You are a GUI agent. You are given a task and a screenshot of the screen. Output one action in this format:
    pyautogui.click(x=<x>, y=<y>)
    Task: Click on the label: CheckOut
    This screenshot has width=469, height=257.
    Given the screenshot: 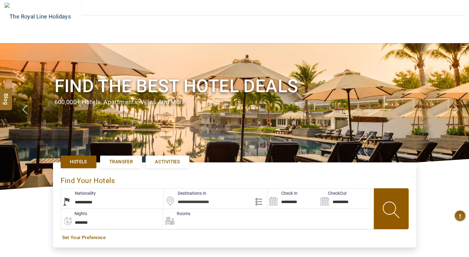 What is the action you would take?
    pyautogui.click(x=333, y=193)
    